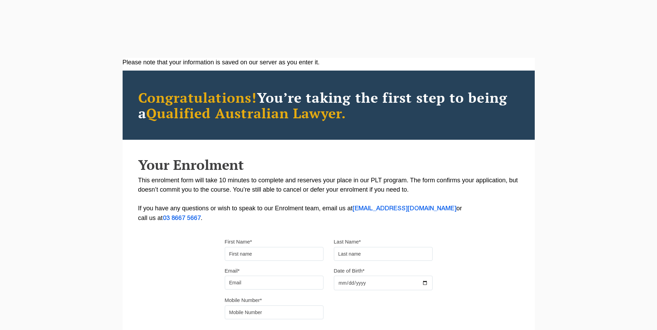 This screenshot has height=330, width=657. I want to click on input: First name, so click(274, 254).